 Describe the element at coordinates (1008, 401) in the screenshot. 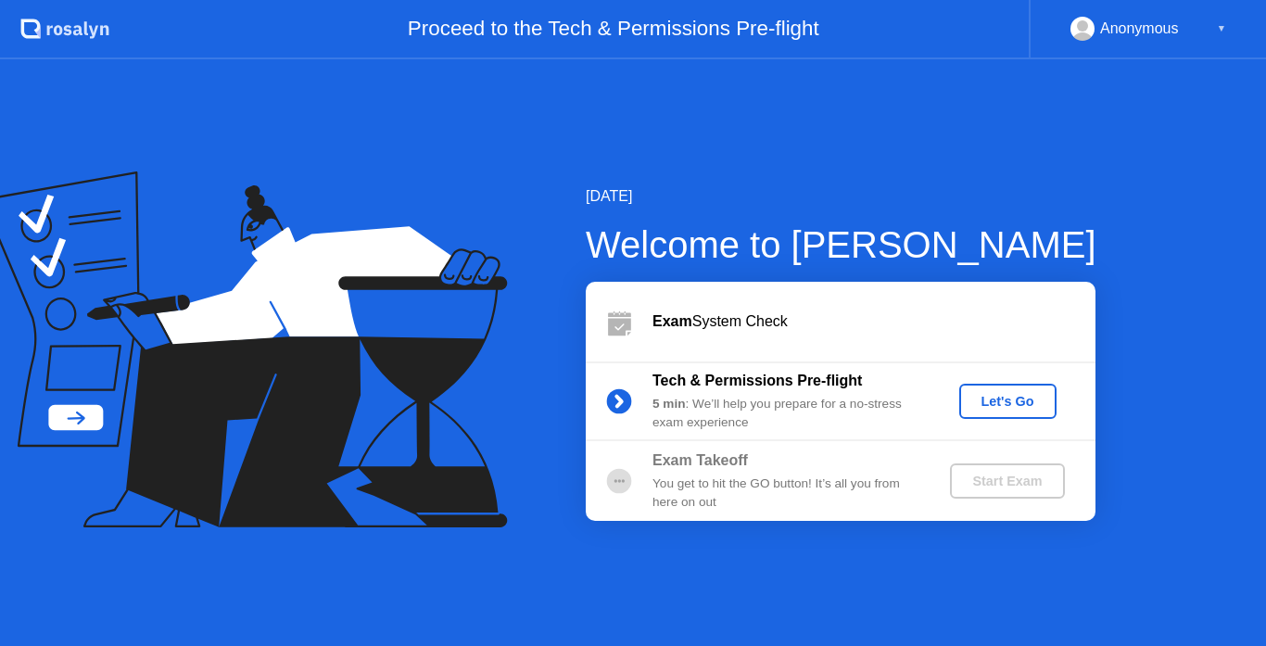

I see `button: Let's Go` at that location.